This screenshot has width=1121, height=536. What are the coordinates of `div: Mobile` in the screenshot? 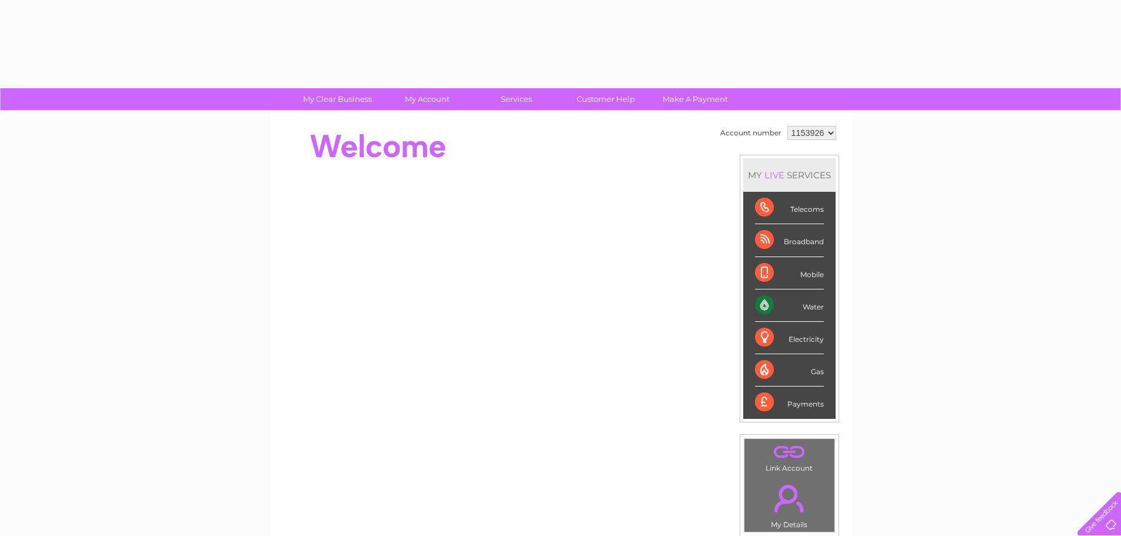 It's located at (789, 273).